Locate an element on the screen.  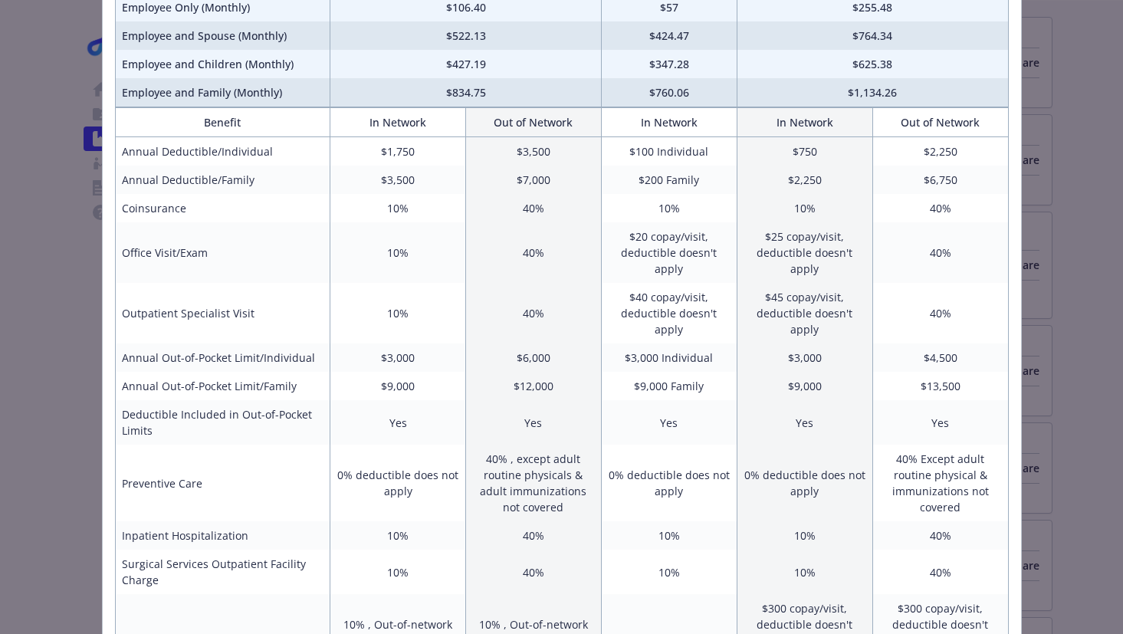
td: $20 copay/visit, deductible doesn't apply is located at coordinates (668, 252).